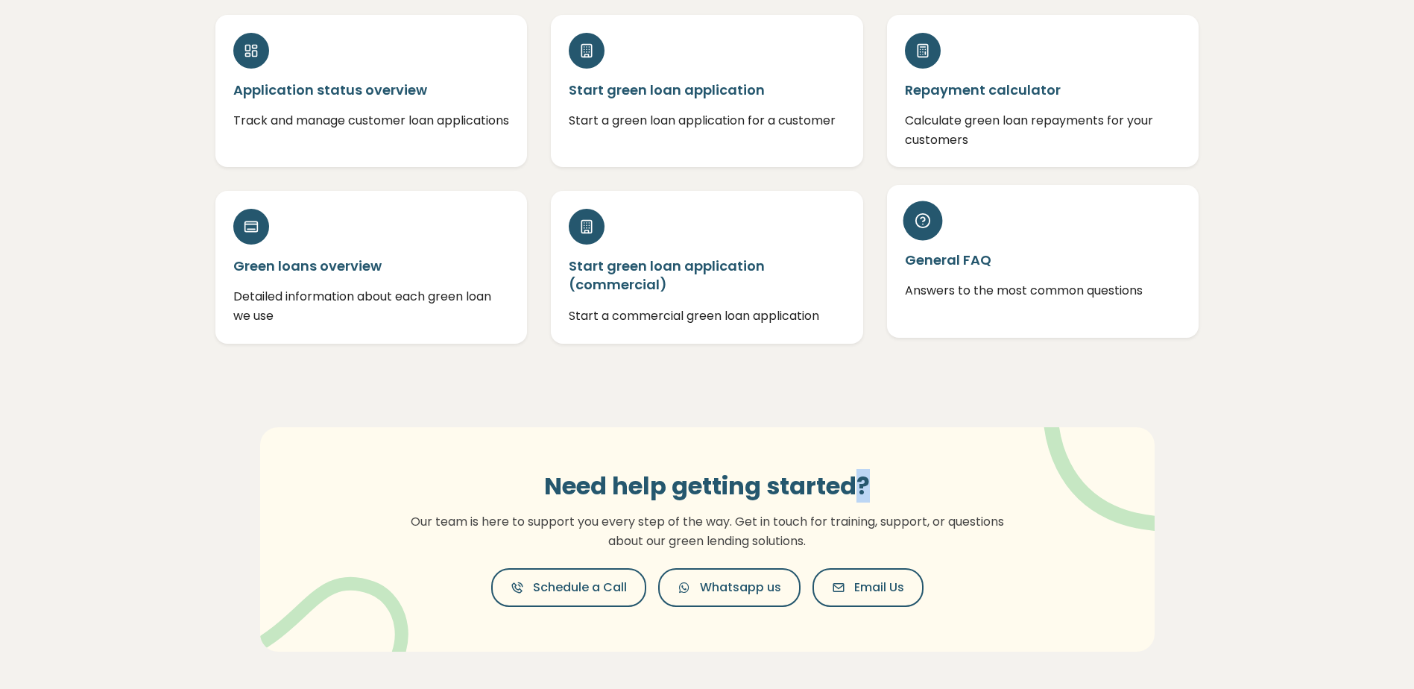  Describe the element at coordinates (1043, 259) in the screenshot. I see `h5: General FAQ` at that location.